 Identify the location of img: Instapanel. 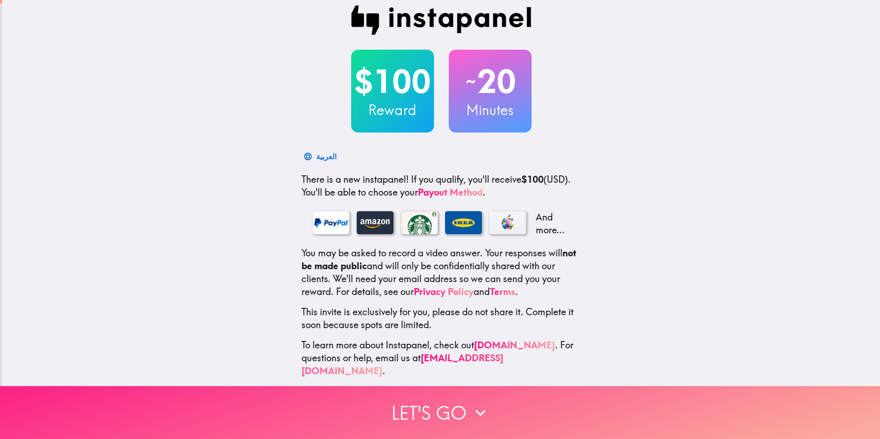
(441, 20).